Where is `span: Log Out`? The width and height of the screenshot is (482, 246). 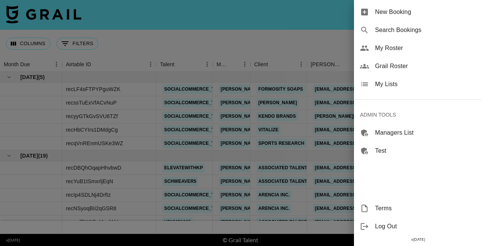 span: Log Out is located at coordinates (426, 227).